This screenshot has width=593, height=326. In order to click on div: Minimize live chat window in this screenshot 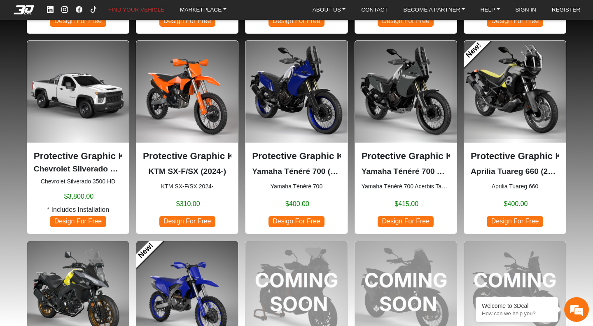, I will do `click(145, 14)`.